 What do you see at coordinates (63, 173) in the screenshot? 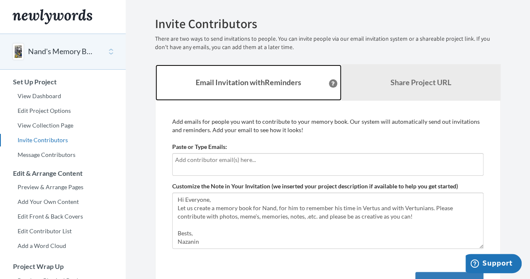
I see `h3: Edit & Arrange Content` at bounding box center [63, 173].